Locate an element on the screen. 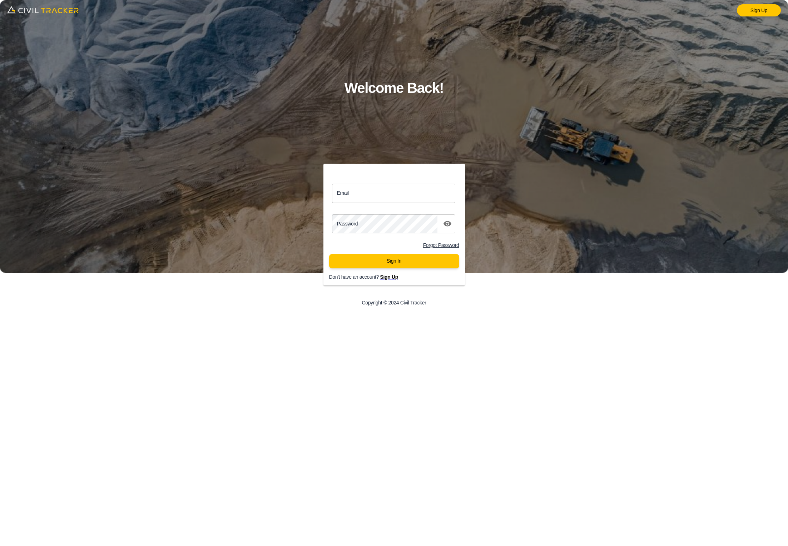 The height and width of the screenshot is (546, 788). button: Sign In is located at coordinates (394, 261).